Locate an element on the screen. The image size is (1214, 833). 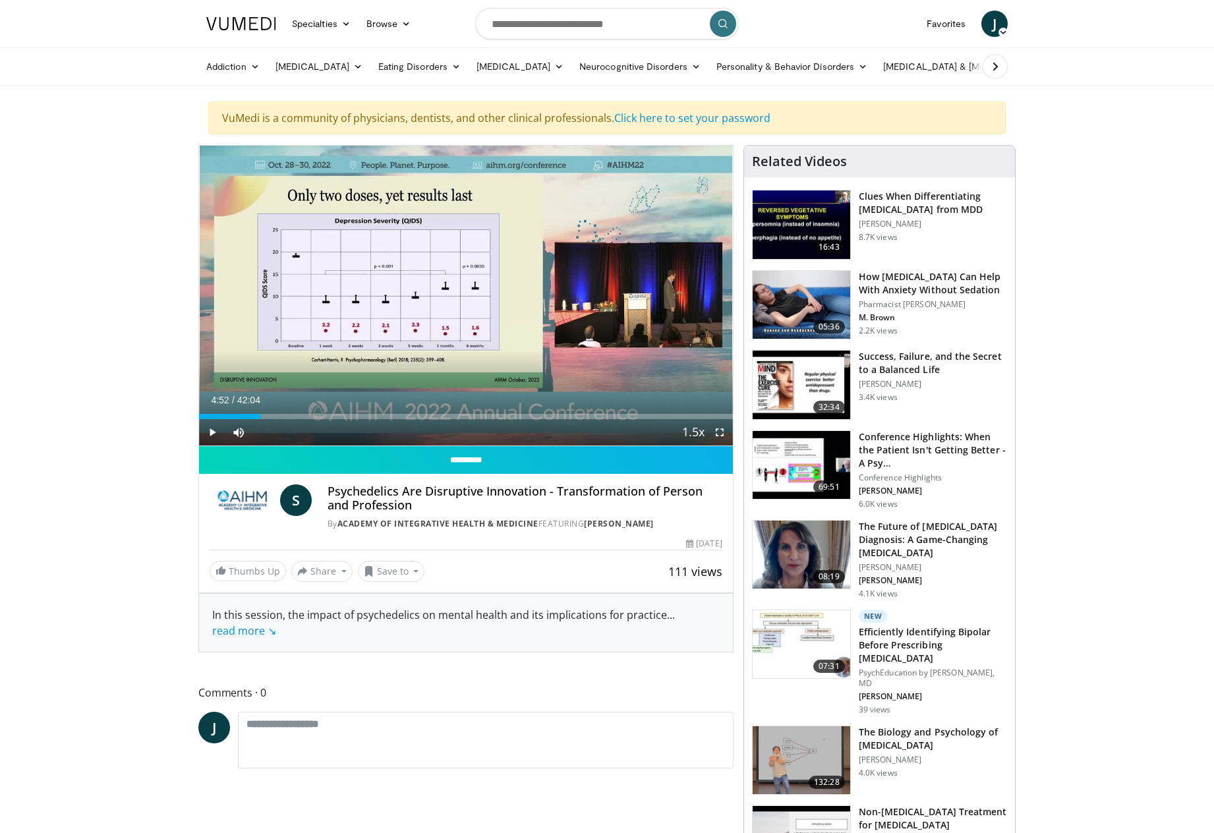
span: 42:04 is located at coordinates (248, 400).